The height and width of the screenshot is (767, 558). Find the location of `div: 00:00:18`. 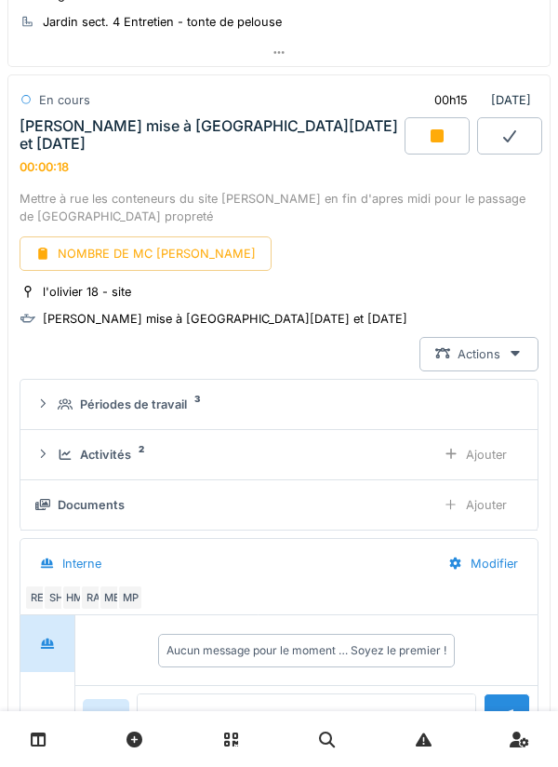

div: 00:00:18 is located at coordinates (44, 167).